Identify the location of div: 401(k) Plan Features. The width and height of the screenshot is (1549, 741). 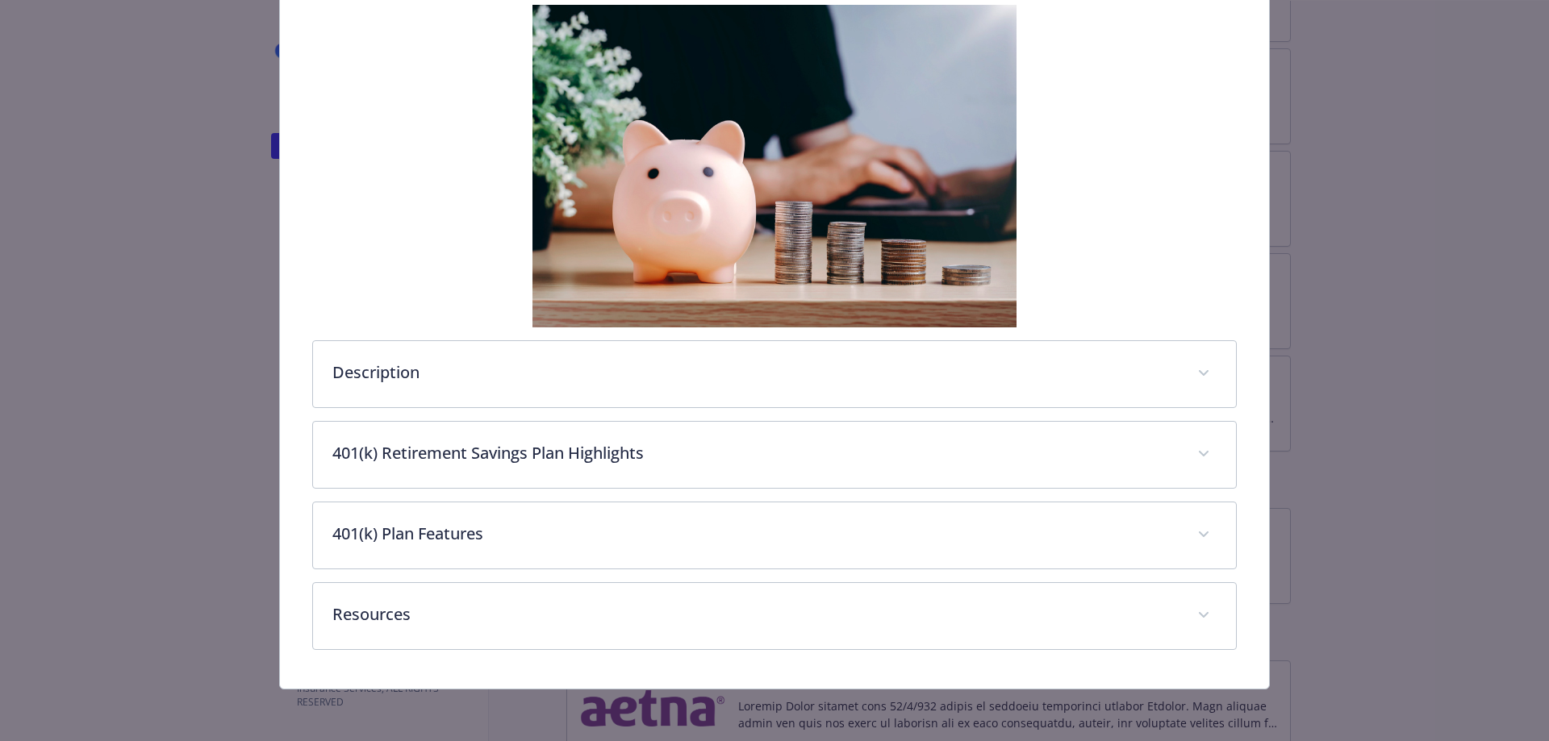
(774, 536).